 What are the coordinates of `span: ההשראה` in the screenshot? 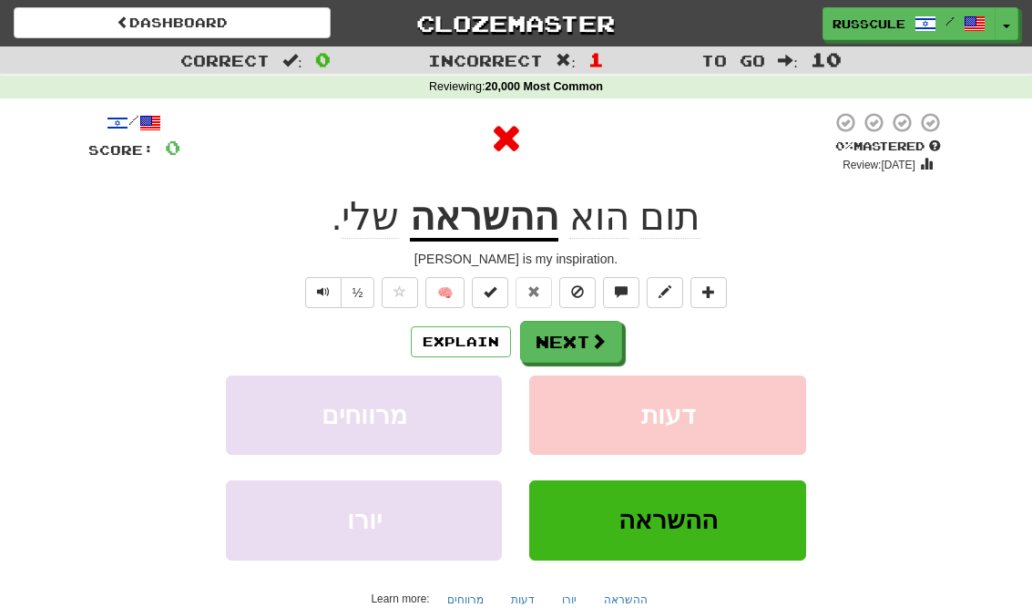 It's located at (668, 519).